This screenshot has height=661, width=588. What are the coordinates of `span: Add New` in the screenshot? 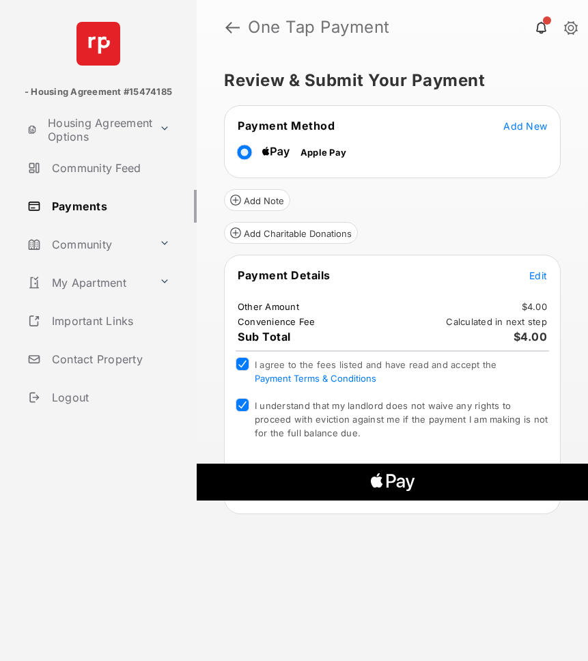 It's located at (525, 126).